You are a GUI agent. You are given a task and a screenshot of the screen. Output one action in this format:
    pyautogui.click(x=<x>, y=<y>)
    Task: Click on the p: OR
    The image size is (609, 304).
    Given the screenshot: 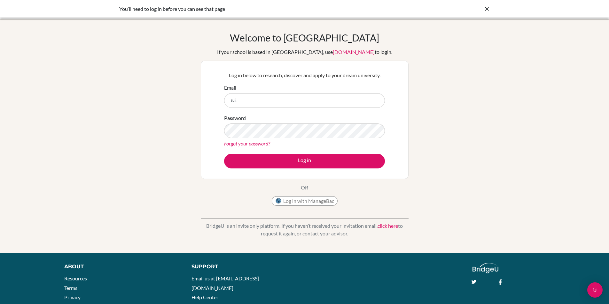 What is the action you would take?
    pyautogui.click(x=304, y=188)
    